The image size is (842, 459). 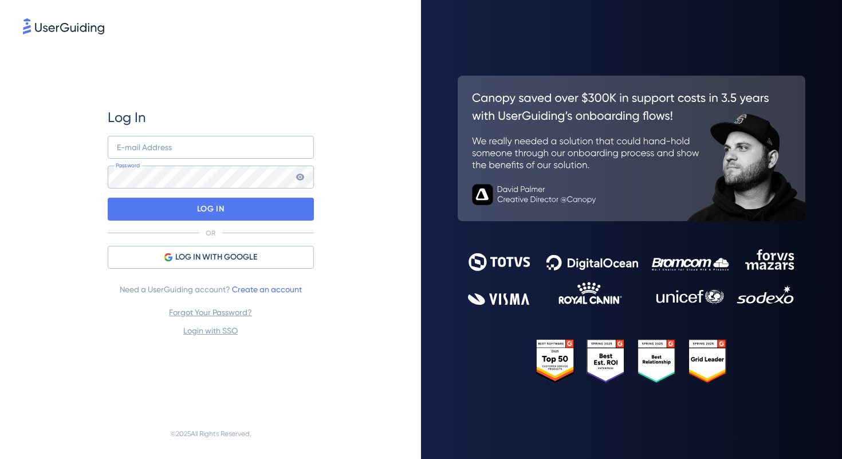 What do you see at coordinates (210, 312) in the screenshot?
I see `a: Forgot Your Password?` at bounding box center [210, 312].